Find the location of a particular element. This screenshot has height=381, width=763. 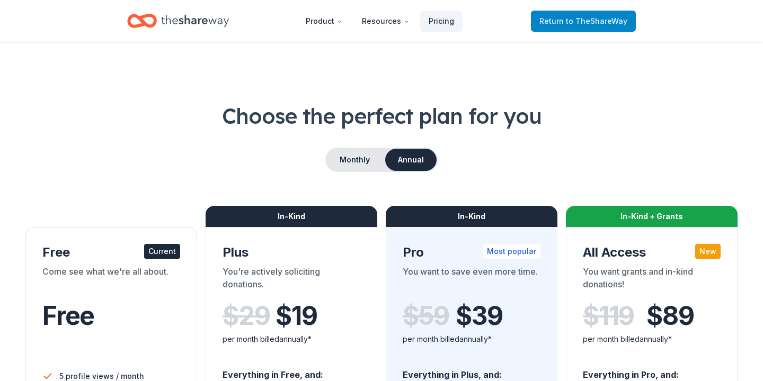

div: You're actively soliciting donations. is located at coordinates (291, 280).